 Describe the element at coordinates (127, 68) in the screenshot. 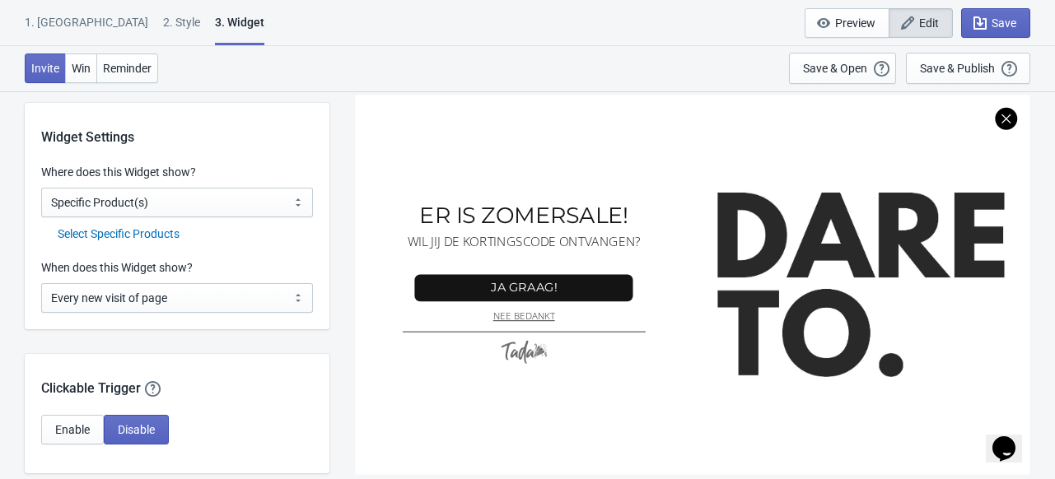

I see `span: Reminder` at that location.